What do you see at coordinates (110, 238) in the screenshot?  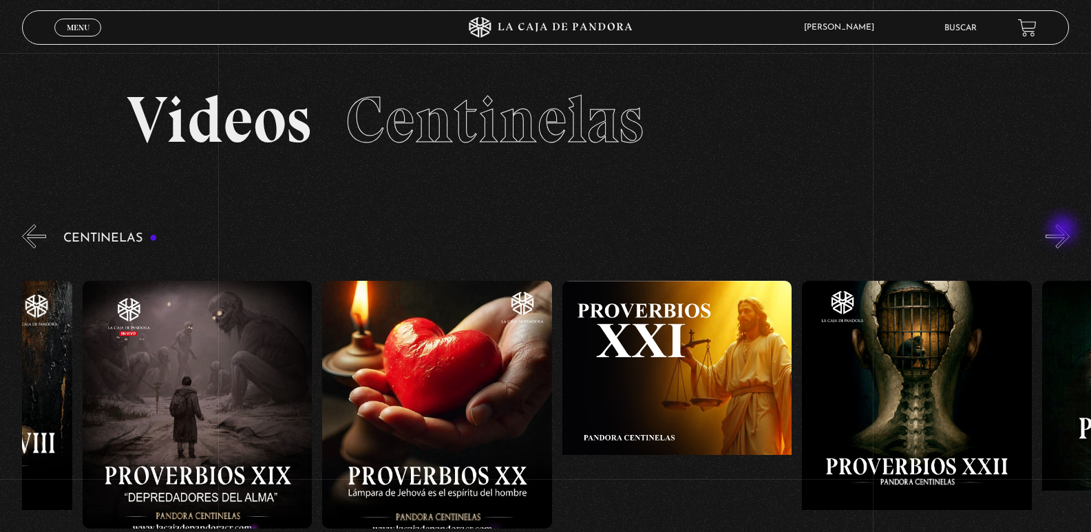 I see `h3: Centinelas` at bounding box center [110, 238].